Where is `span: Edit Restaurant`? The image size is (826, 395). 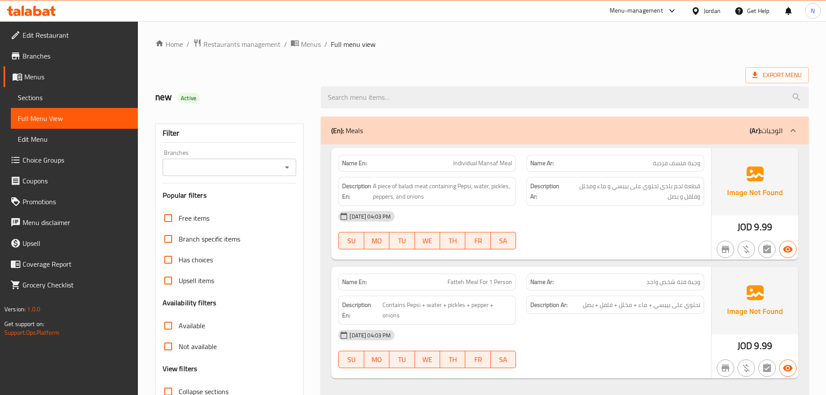 span: Edit Restaurant is located at coordinates (77, 35).